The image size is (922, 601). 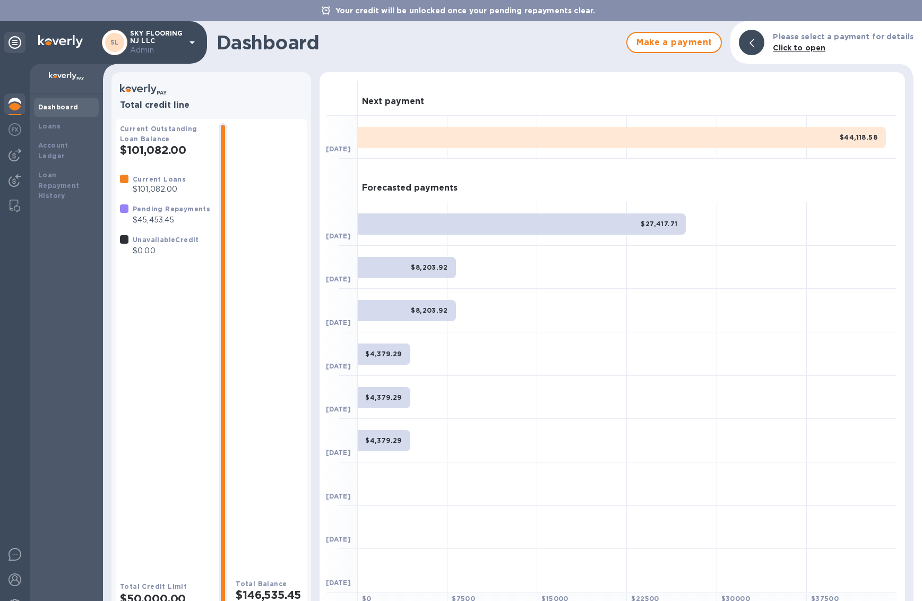 What do you see at coordinates (15, 130) in the screenshot?
I see `img: Foreign exchange` at bounding box center [15, 130].